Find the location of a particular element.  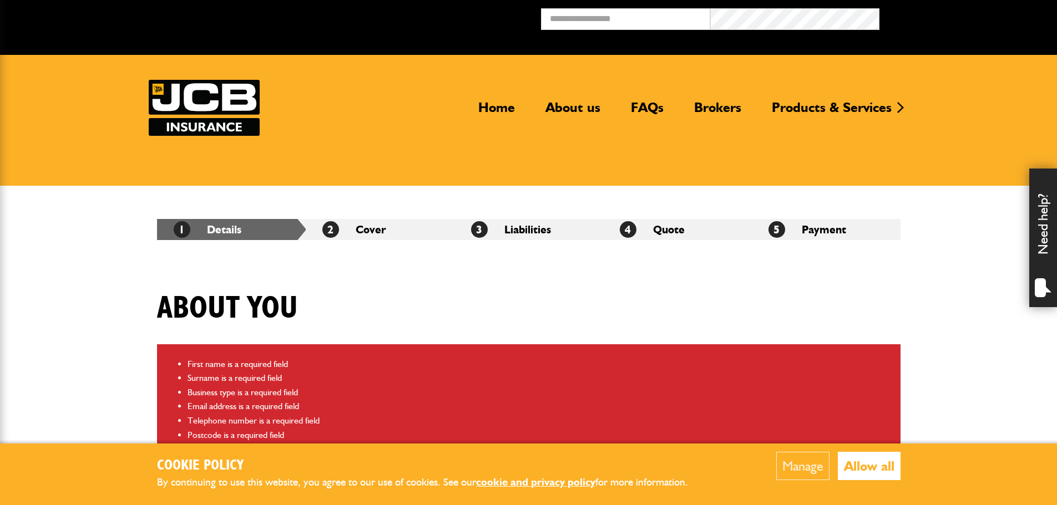

img: JCB Insurance Services logo is located at coordinates (204, 108).